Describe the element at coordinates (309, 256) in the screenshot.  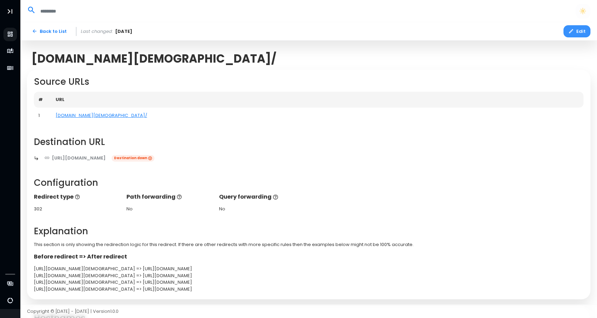
I see `p: Before redirect => After redirect` at that location.